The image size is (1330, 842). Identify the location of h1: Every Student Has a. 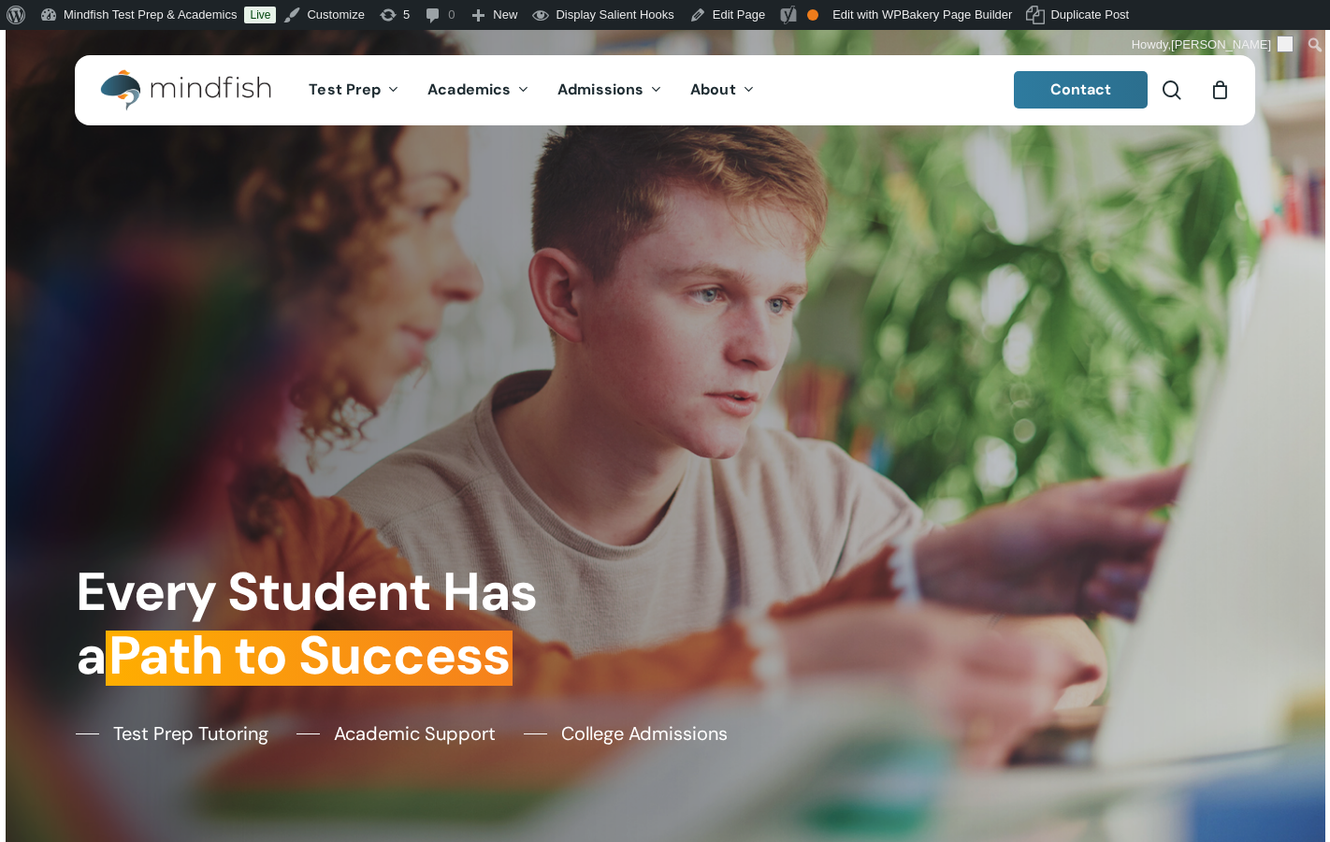
(365, 624).